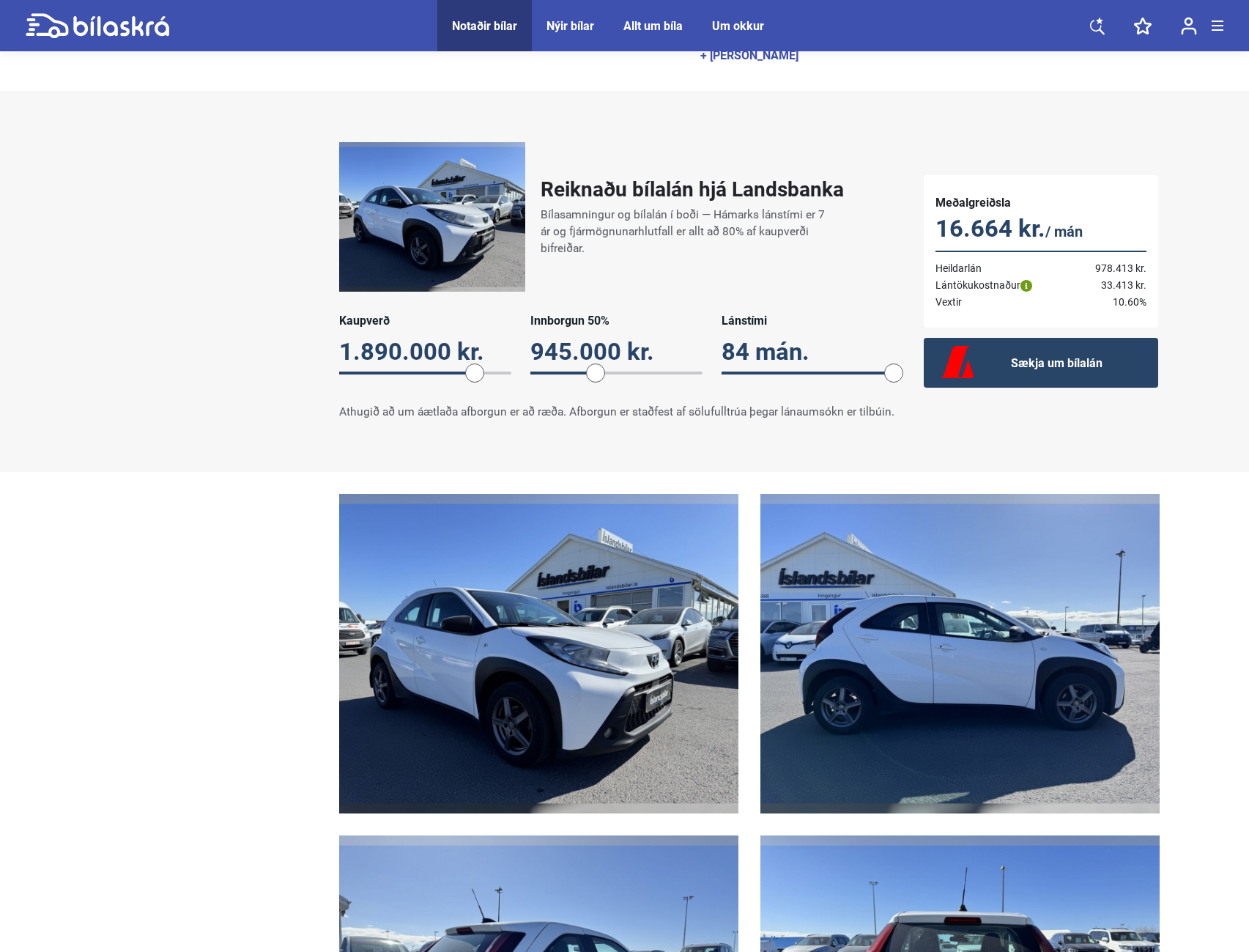  I want to click on p: Bílasamningur og bílalán í boði — Hámarks lánstími er 7 ár og fjármögnunarhlutfall er allt að 80%..., so click(684, 231).